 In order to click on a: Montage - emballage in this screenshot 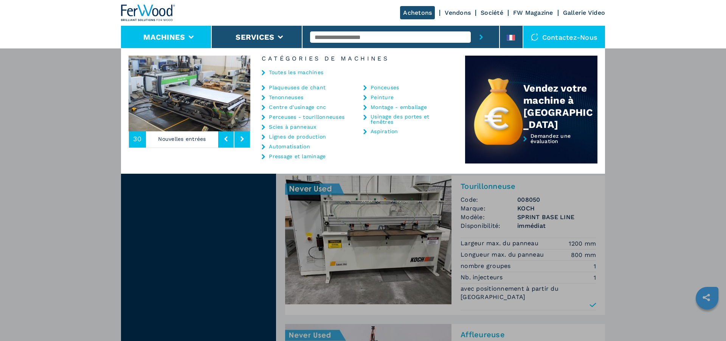, I will do `click(399, 107)`.